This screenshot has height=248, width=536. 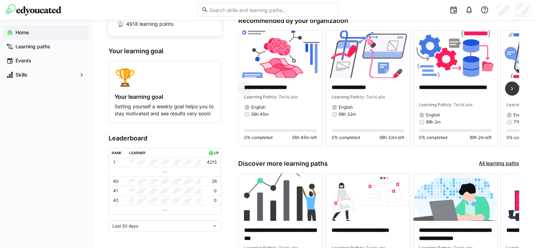 What do you see at coordinates (165, 138) in the screenshot?
I see `h3: Leaderboard` at bounding box center [165, 138].